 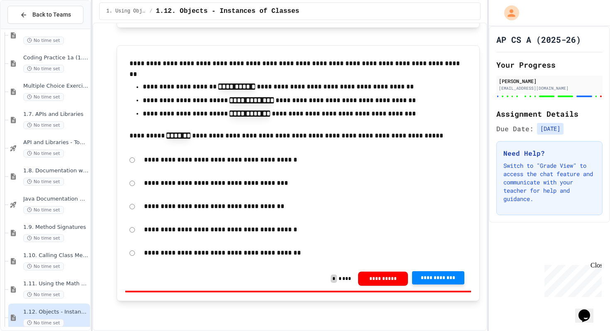 I want to click on h1: AP CS A (2025-26), so click(x=538, y=39).